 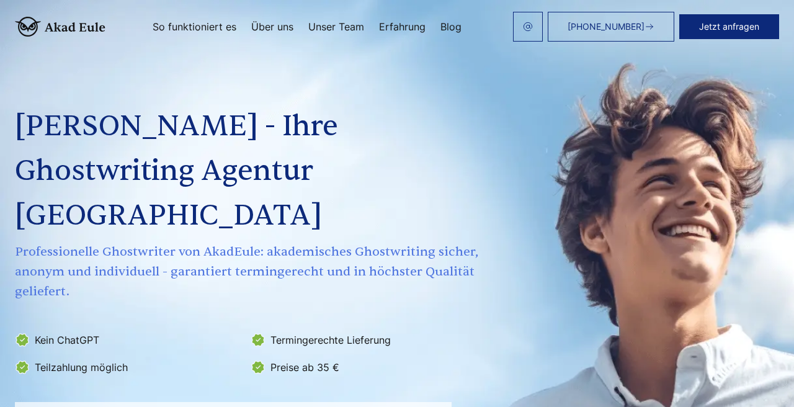 What do you see at coordinates (729, 27) in the screenshot?
I see `button: Jetzt anfragen` at bounding box center [729, 27].